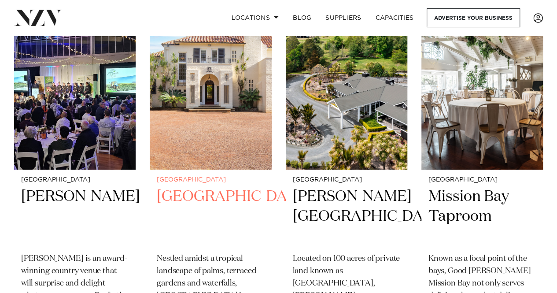  What do you see at coordinates (395, 18) in the screenshot?
I see `a: Capacities` at bounding box center [395, 18].